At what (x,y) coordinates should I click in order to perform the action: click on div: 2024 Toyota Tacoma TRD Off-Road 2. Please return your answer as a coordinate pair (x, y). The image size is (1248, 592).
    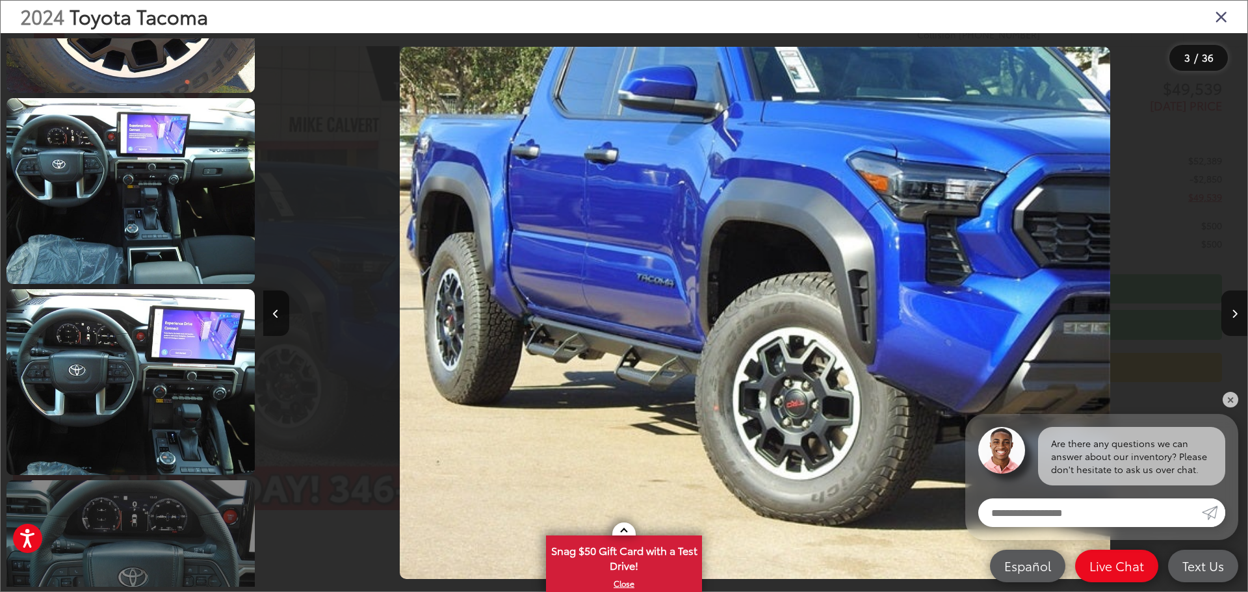
    Looking at the image, I should click on (755, 313).